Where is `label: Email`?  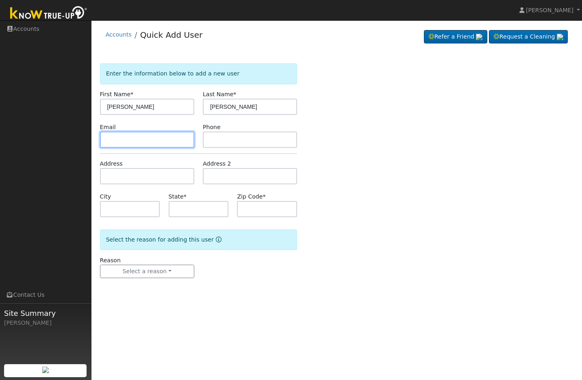
label: Email is located at coordinates (108, 127).